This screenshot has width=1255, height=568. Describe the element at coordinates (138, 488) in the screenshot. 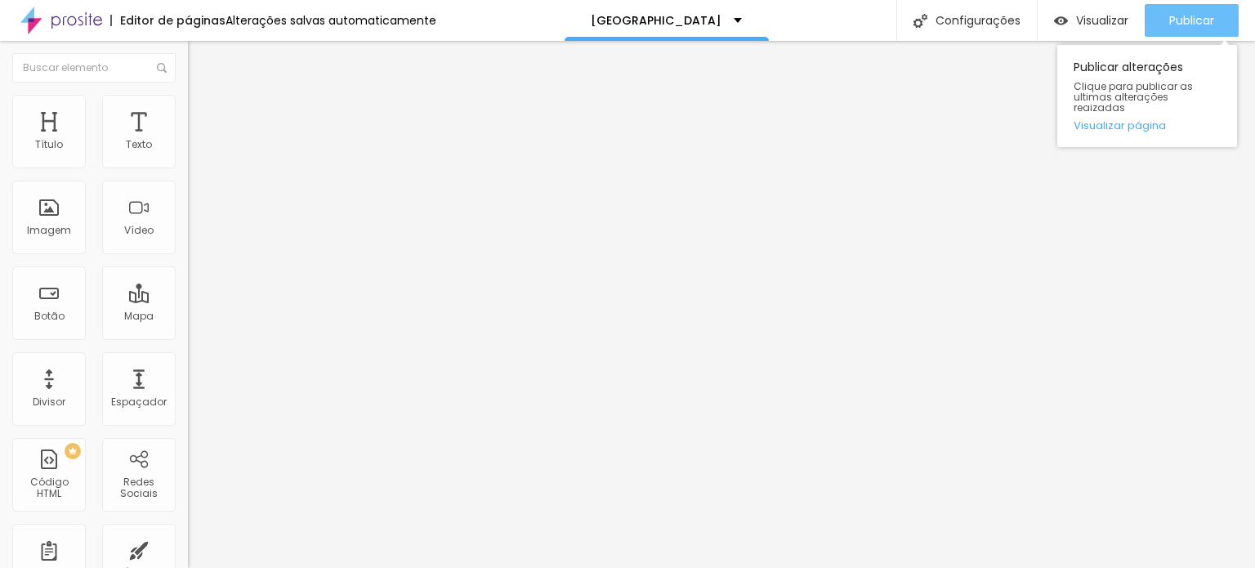

I see `div: Redes Sociais` at that location.